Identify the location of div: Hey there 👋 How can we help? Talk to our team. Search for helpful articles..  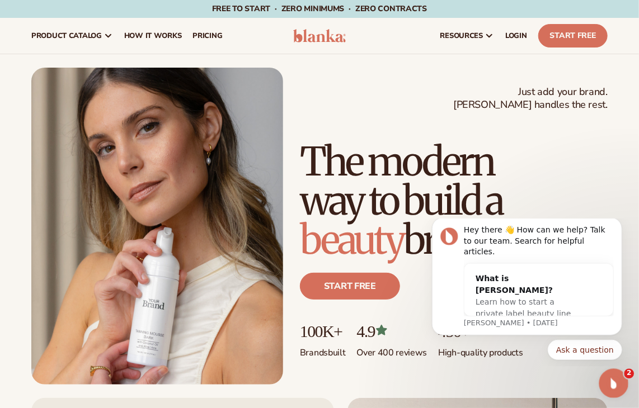
(124, 22).